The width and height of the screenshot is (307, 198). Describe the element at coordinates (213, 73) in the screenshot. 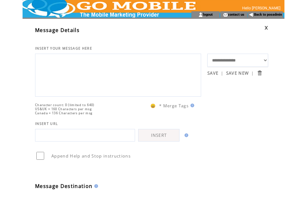

I see `a: SAVE` at that location.